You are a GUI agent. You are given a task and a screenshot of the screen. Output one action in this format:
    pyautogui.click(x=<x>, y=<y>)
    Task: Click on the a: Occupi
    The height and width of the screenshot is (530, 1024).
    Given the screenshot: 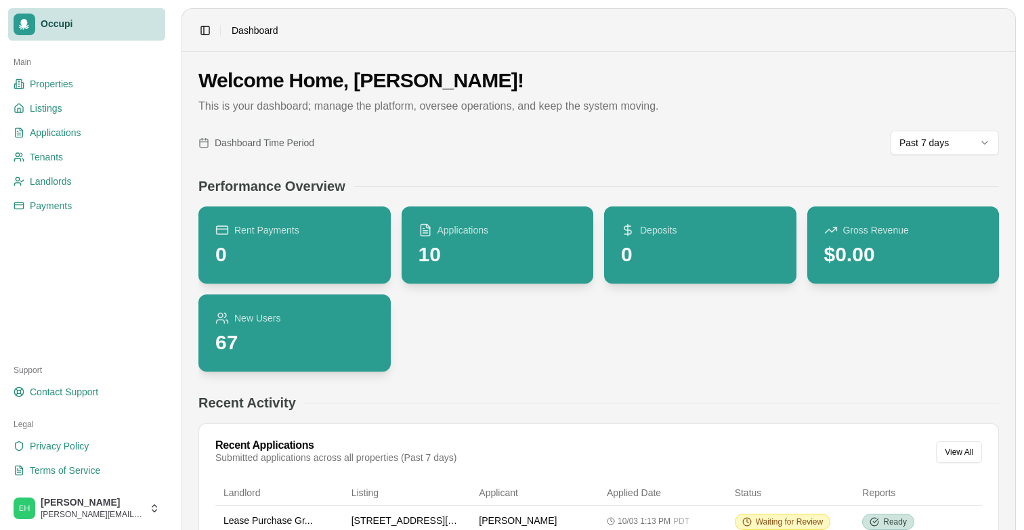 What is the action you would take?
    pyautogui.click(x=87, y=24)
    